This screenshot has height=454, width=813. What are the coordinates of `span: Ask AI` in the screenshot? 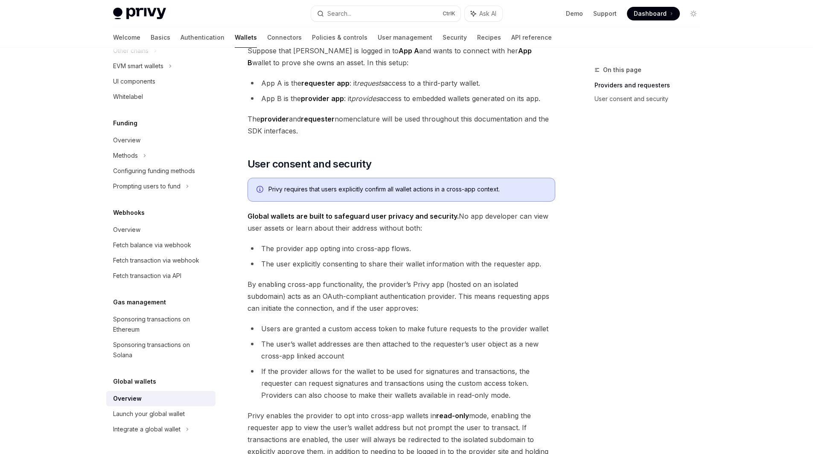 It's located at (488, 14).